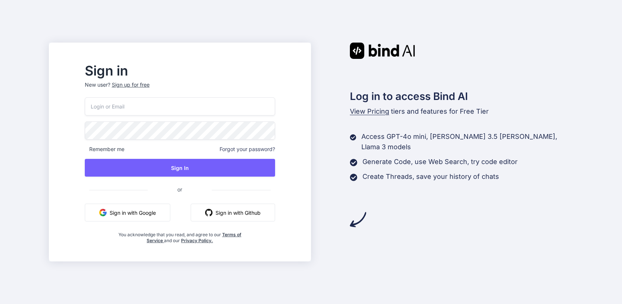 This screenshot has width=622, height=304. I want to click on div: You acknowledge that you read, and agree to our and our, so click(180, 235).